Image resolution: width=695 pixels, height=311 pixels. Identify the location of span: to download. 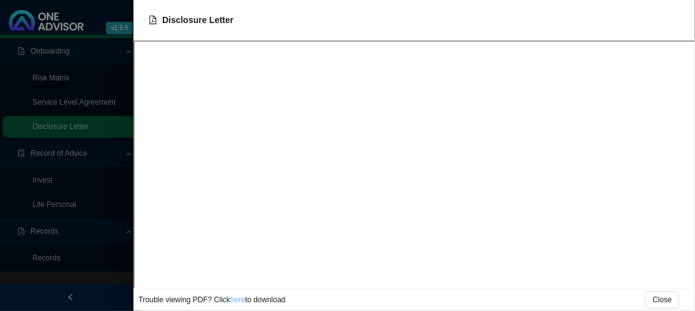
(265, 300).